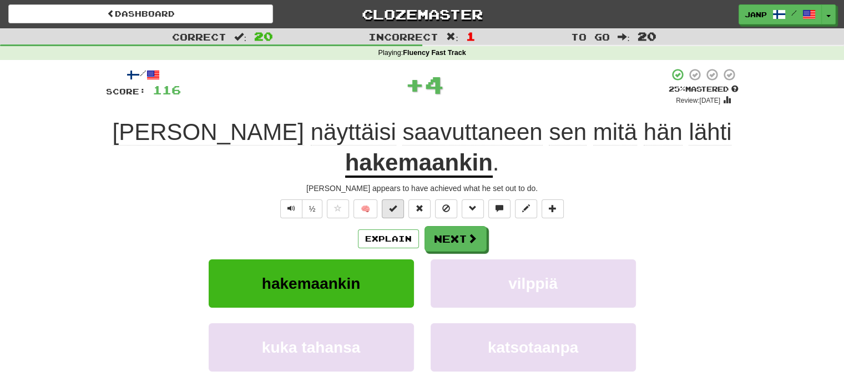  Describe the element at coordinates (126, 91) in the screenshot. I see `span: Score:` at that location.